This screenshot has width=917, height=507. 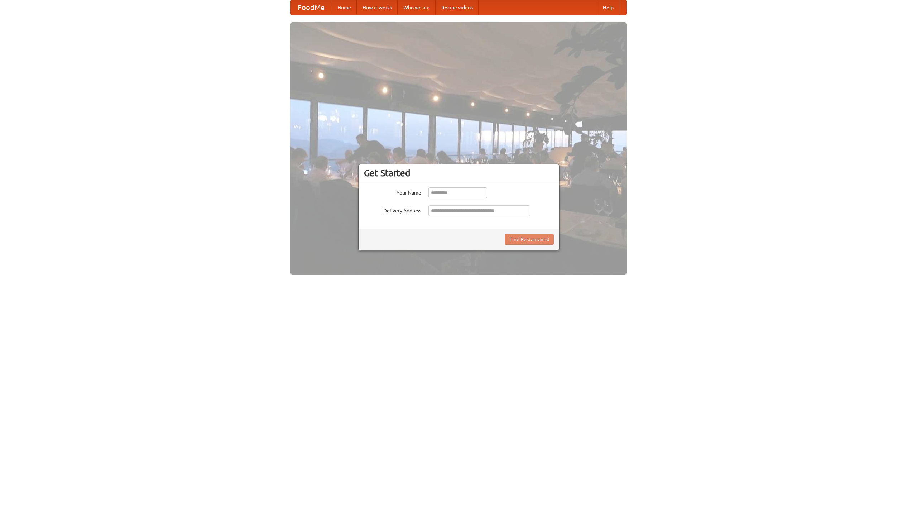 I want to click on a: Recipe videos, so click(x=457, y=8).